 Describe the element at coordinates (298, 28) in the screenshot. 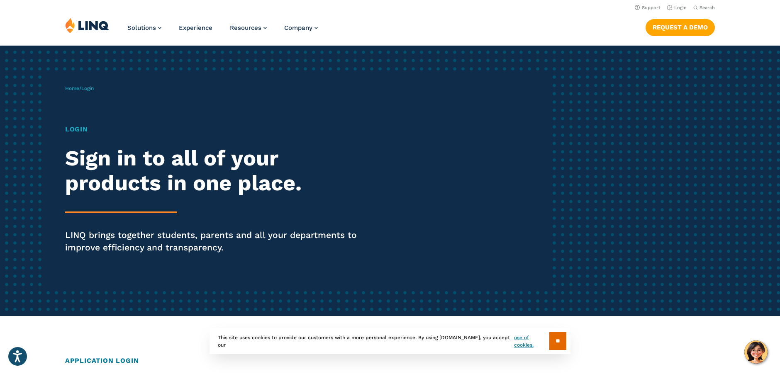

I see `span: Company` at that location.